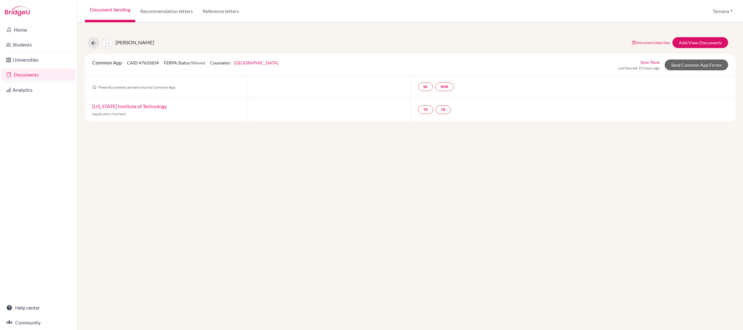  What do you see at coordinates (38, 308) in the screenshot?
I see `a: Help center` at bounding box center [38, 308].